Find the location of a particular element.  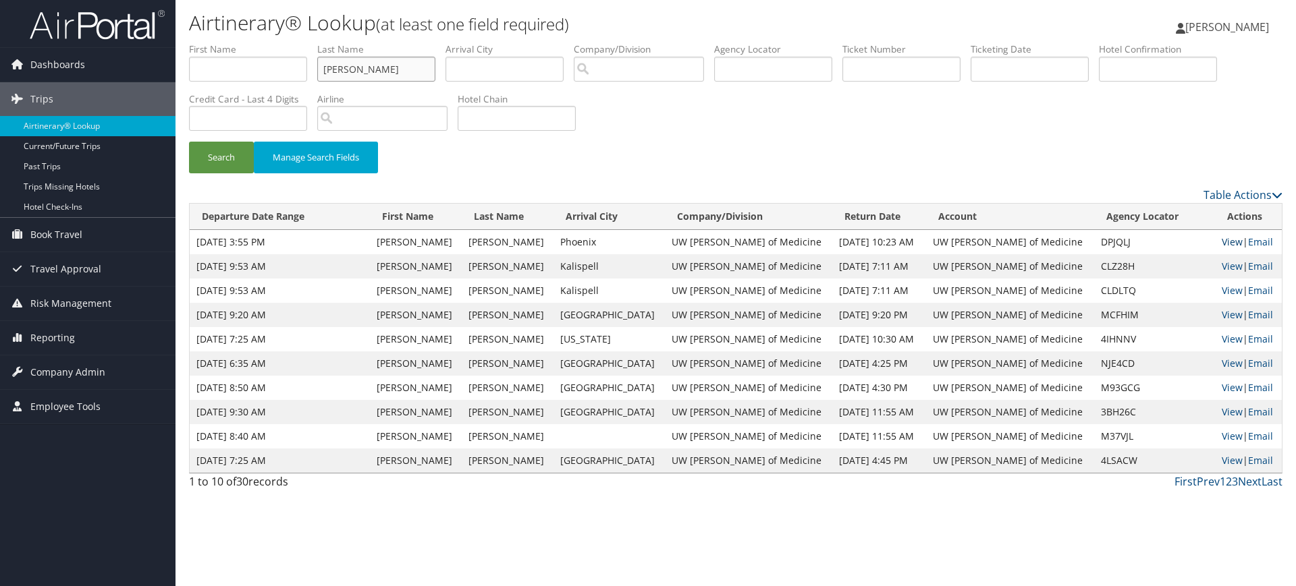

td: MCFHIM is located at coordinates (1154, 315).